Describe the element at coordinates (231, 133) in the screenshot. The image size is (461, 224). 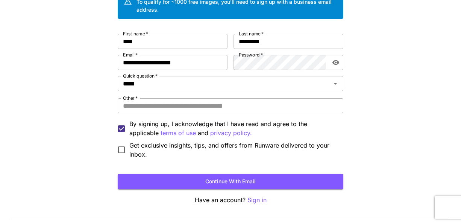
I see `button: By signing up, I acknowledge that I have read and agree to the applicable terms of use and` at that location.